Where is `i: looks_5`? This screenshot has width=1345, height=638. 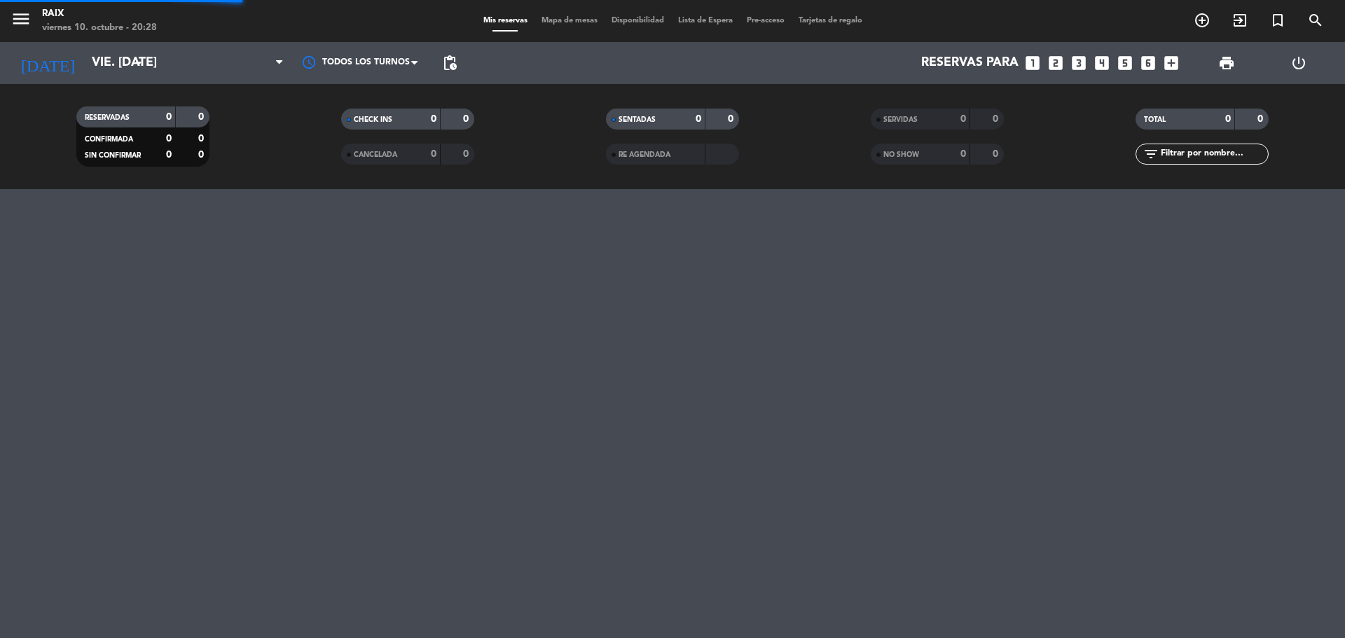
i: looks_5 is located at coordinates (1125, 63).